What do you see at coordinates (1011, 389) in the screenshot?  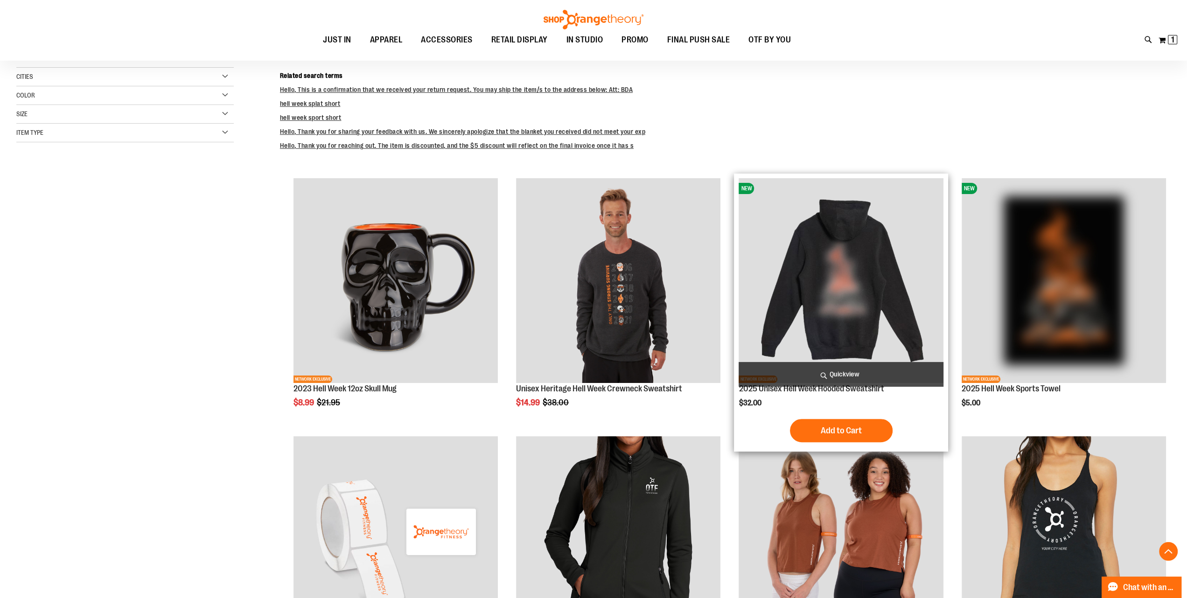 I see `a: 2025 Hell Week Sports Towel` at bounding box center [1011, 389].